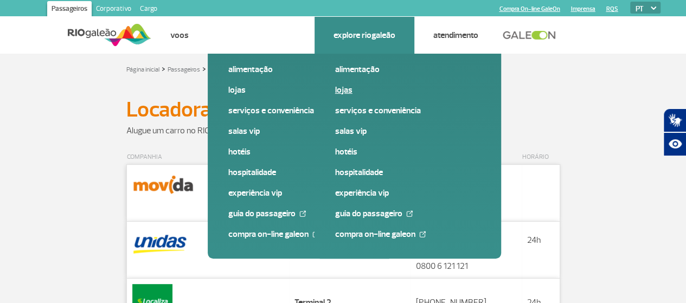 Image resolution: width=686 pixels, height=303 pixels. Describe the element at coordinates (455, 35) in the screenshot. I see `a: Atendimento` at that location.